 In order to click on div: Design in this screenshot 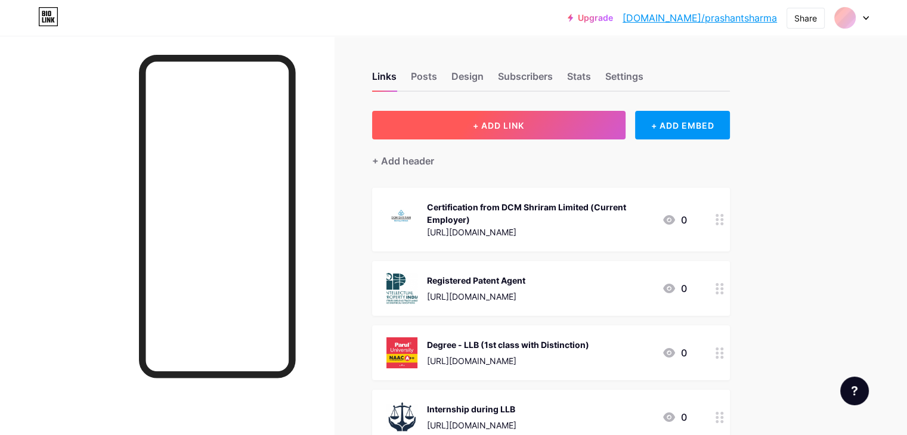, I will do `click(468, 80)`.